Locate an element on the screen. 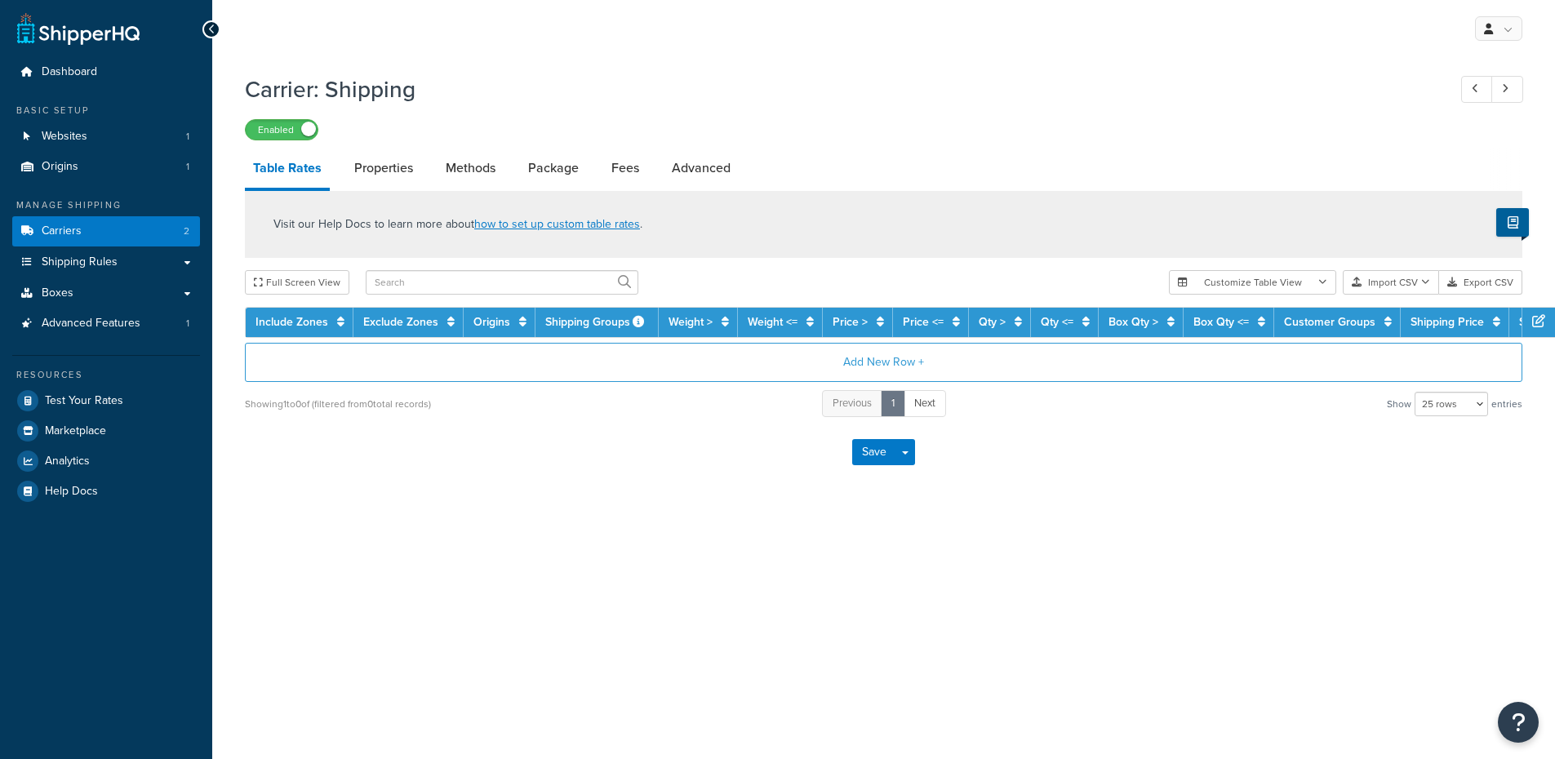 The width and height of the screenshot is (1555, 759). p: Visit our Help Docs to learn more about . is located at coordinates (458, 224).